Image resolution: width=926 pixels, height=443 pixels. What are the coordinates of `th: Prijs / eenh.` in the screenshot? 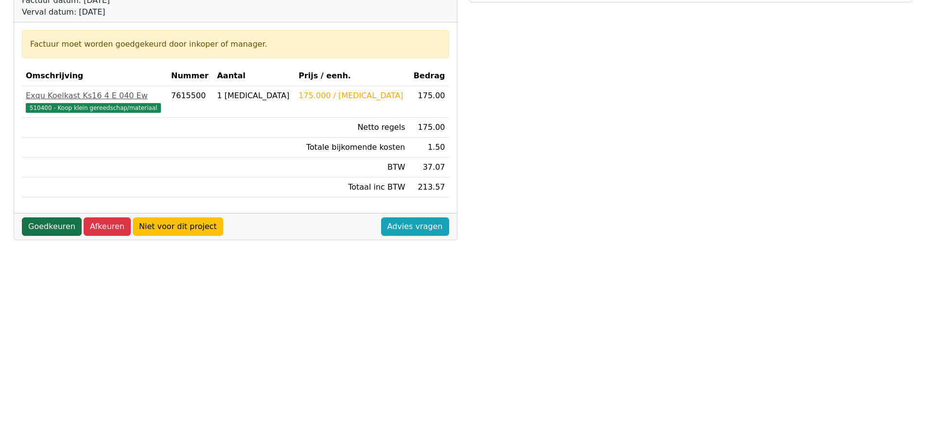 It's located at (351, 76).